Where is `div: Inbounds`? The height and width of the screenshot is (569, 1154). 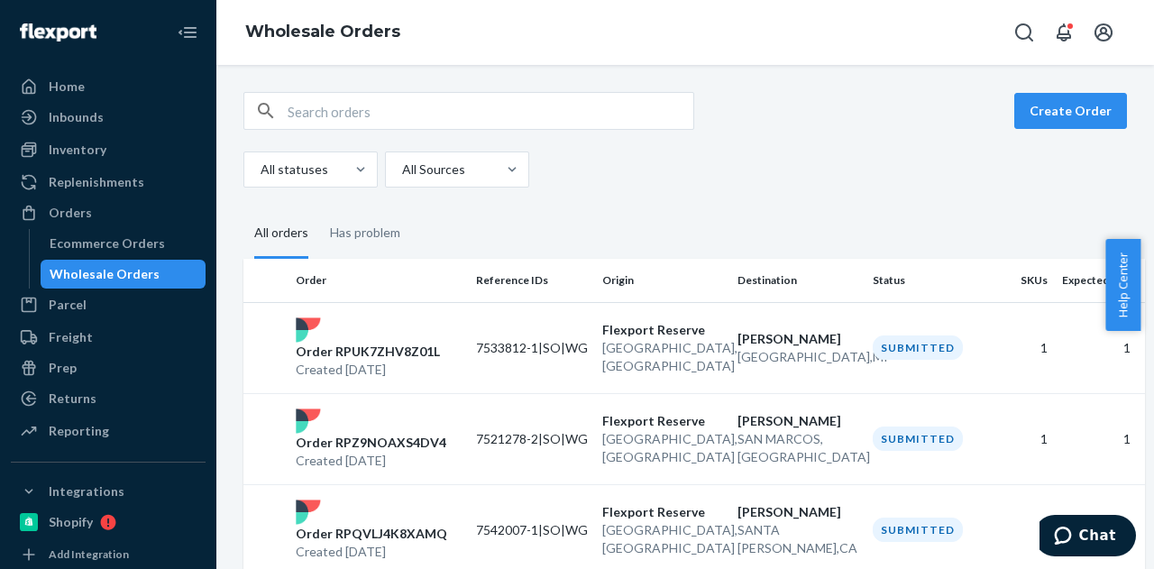 div: Inbounds is located at coordinates (76, 117).